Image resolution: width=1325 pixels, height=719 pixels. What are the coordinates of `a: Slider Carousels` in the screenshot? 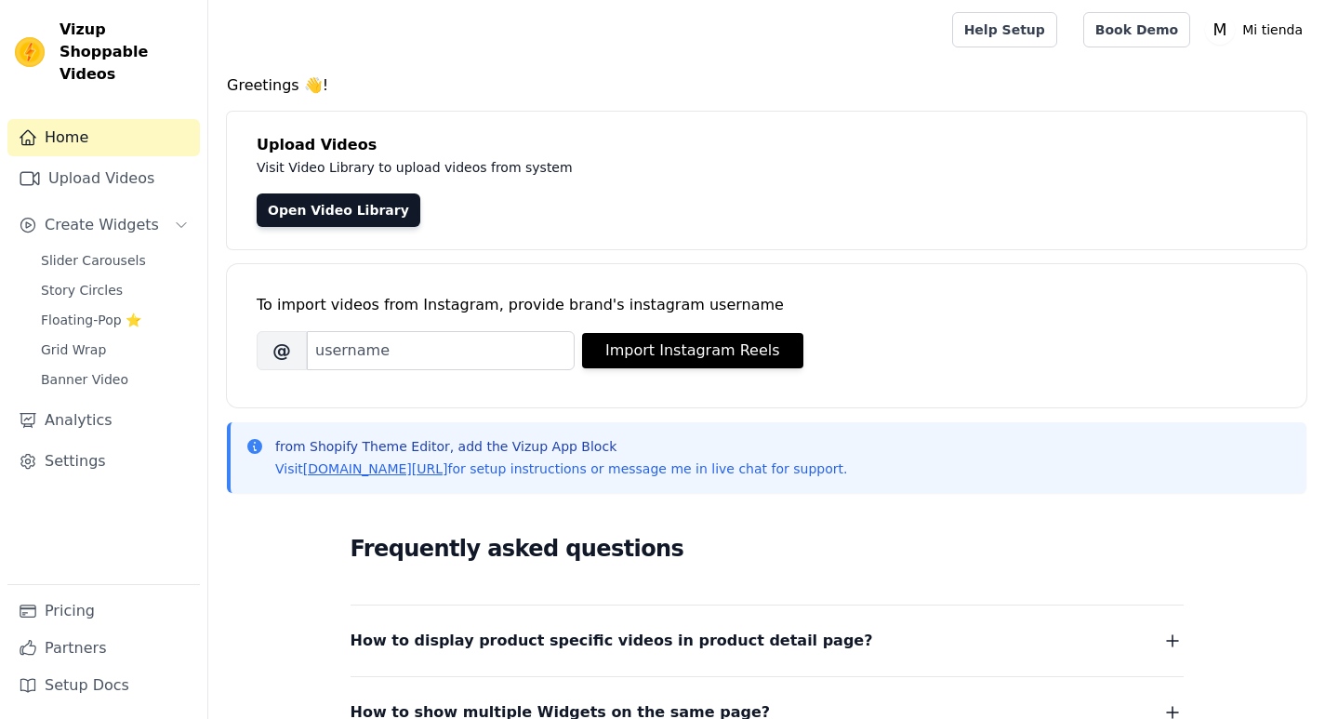 It's located at (114, 260).